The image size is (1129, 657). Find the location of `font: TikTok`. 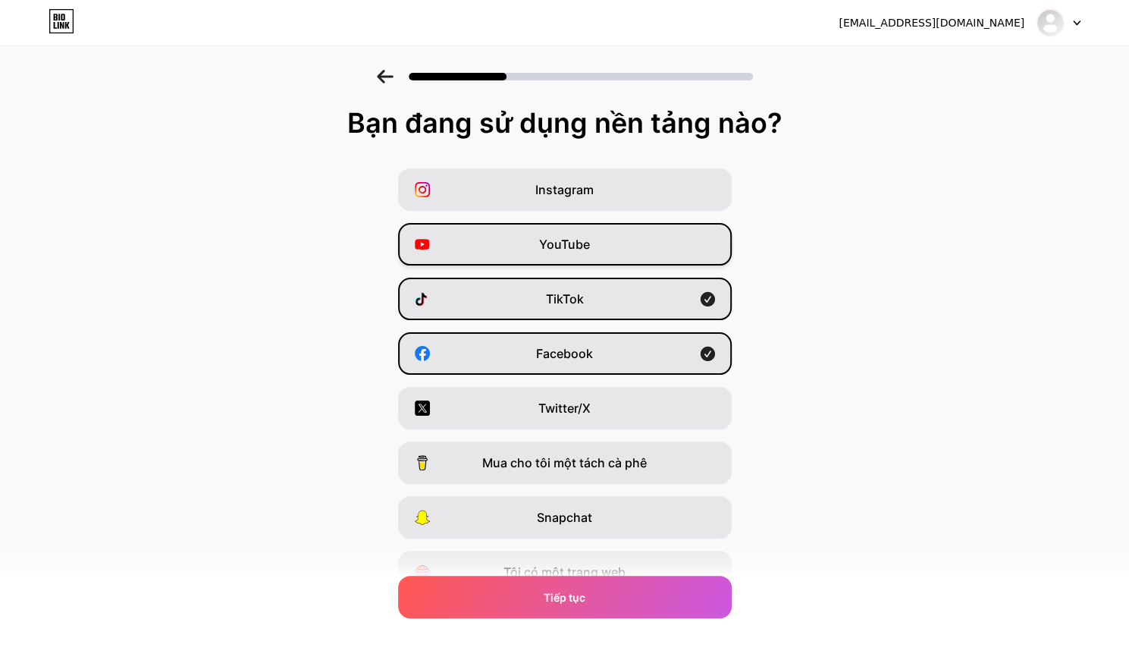

font: TikTok is located at coordinates (565, 299).